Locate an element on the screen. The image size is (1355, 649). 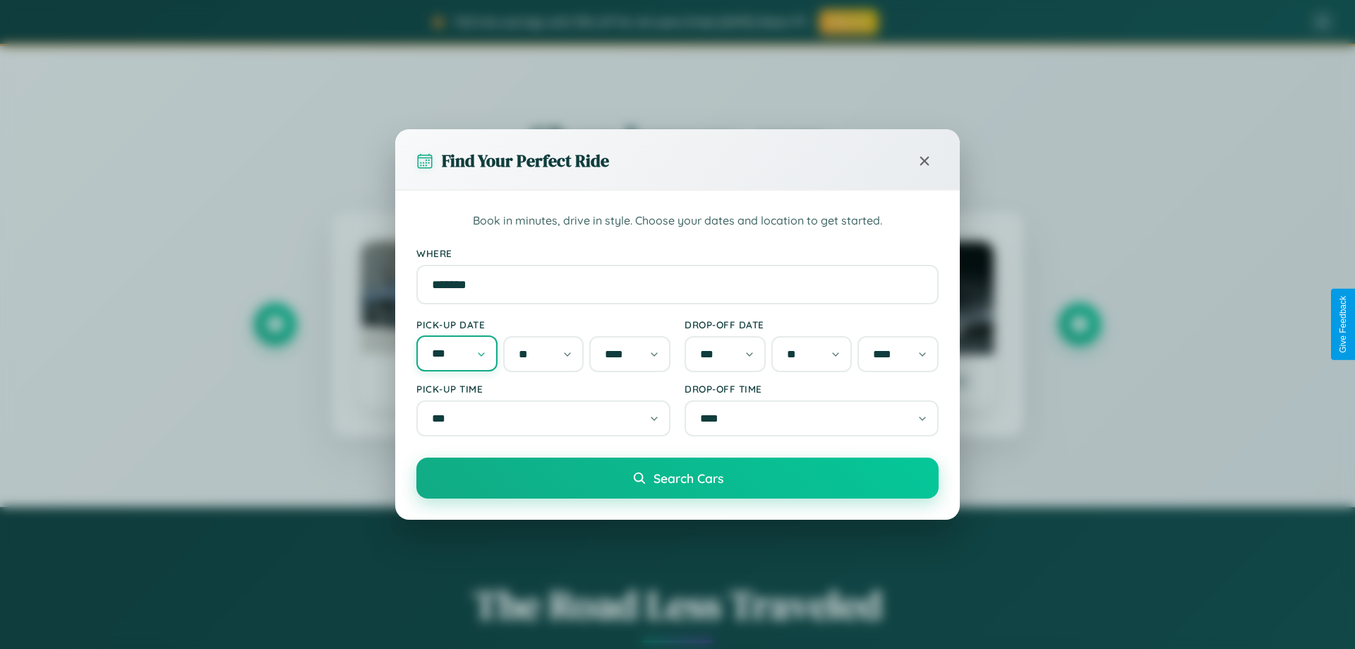
label: Drop-off Date is located at coordinates (812, 324).